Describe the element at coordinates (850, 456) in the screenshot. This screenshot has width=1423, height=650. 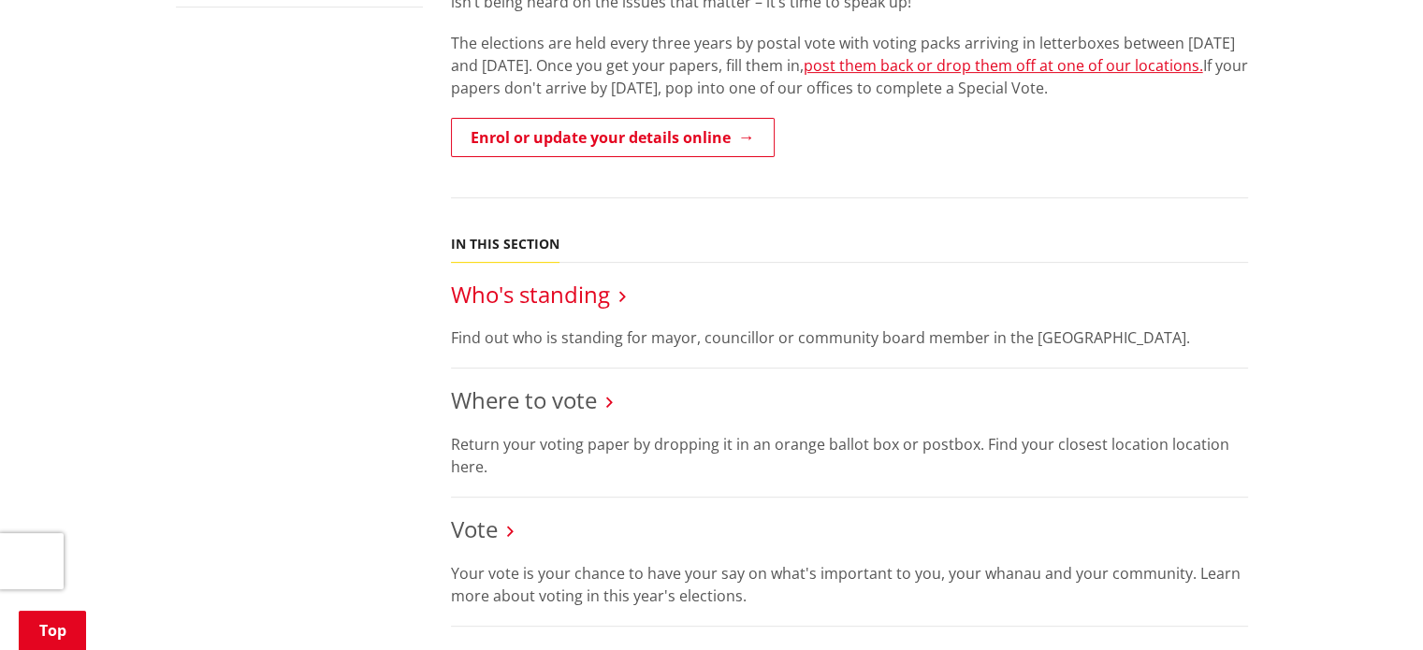
I see `p: Return your voting paper by dropping it in an orange ballot box or postbox. Find your closest loc...` at that location.